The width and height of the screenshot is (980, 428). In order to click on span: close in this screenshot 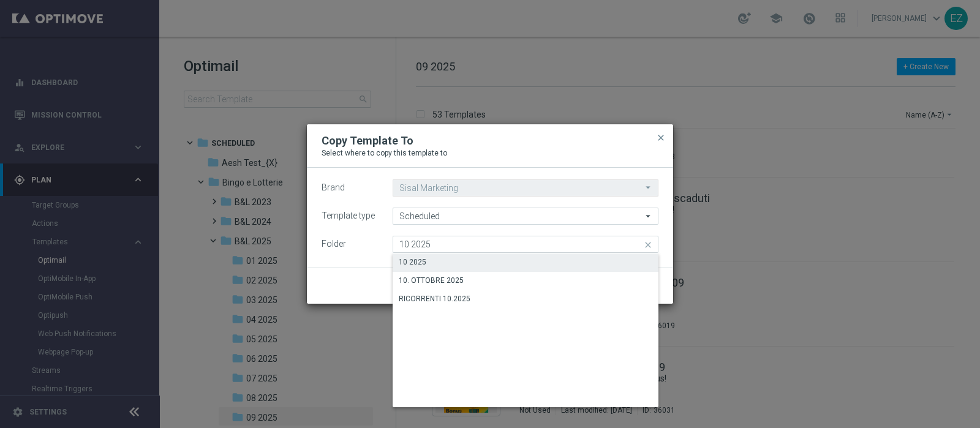, I will do `click(661, 138)`.